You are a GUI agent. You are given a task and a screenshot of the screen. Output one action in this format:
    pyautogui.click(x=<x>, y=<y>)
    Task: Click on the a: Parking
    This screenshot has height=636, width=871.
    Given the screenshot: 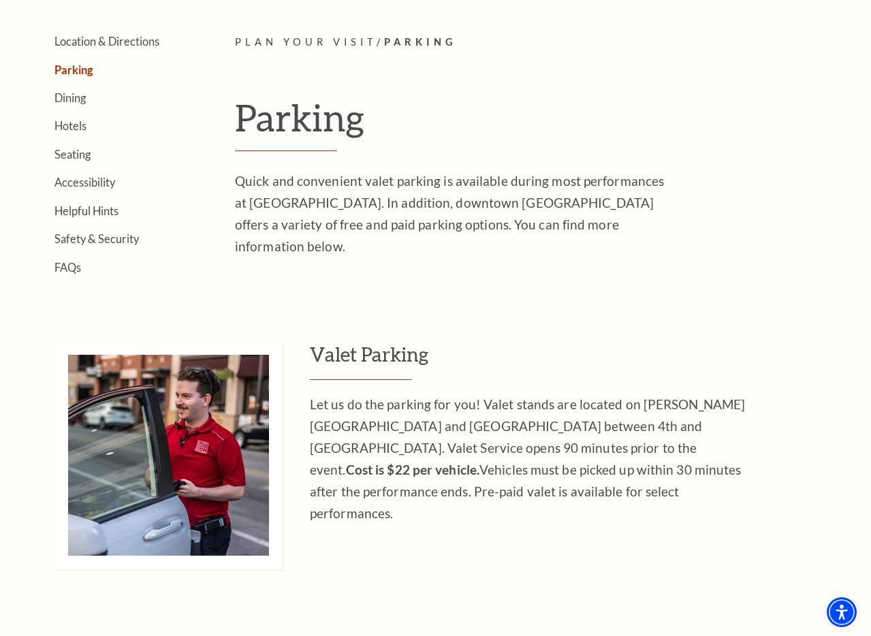 What is the action you would take?
    pyautogui.click(x=74, y=69)
    